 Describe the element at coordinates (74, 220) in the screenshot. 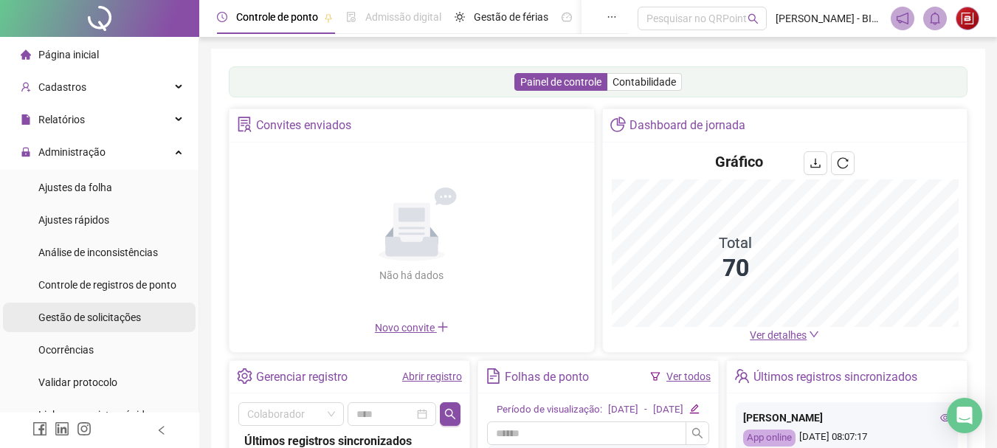

I see `span: Ajustes rápidos` at that location.